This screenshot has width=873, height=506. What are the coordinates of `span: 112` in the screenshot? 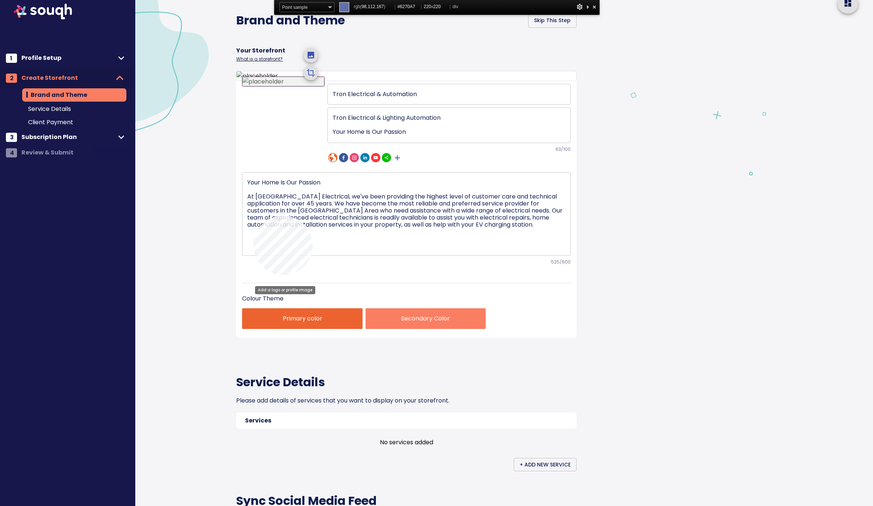 It's located at (372, 7).